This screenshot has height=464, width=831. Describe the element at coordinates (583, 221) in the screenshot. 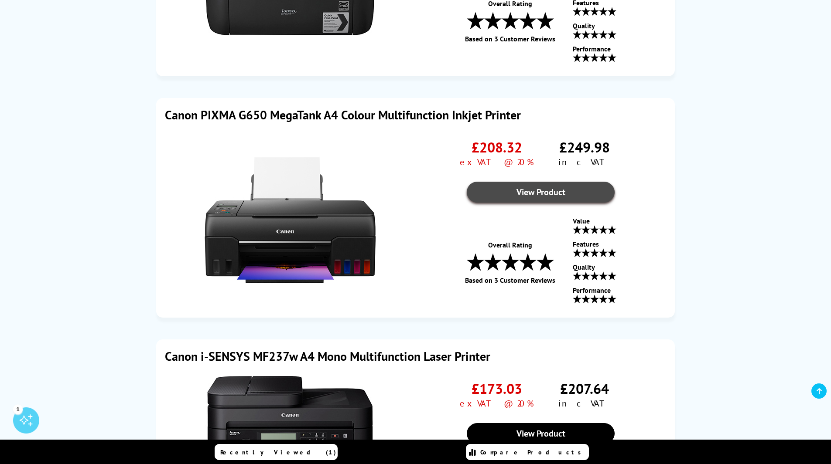

I see `div: Value` at that location.